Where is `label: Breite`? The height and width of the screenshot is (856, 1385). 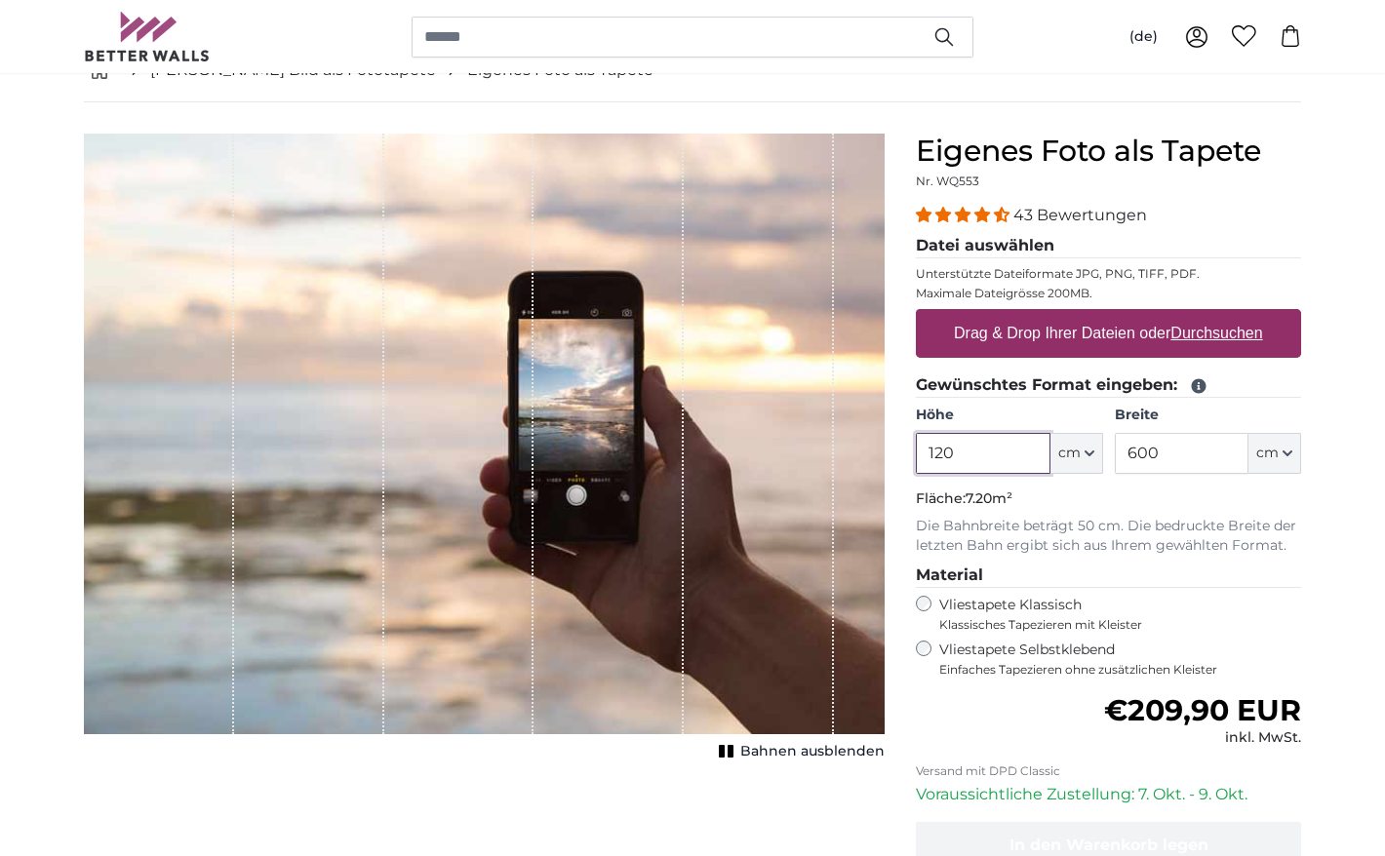 label: Breite is located at coordinates (1207, 415).